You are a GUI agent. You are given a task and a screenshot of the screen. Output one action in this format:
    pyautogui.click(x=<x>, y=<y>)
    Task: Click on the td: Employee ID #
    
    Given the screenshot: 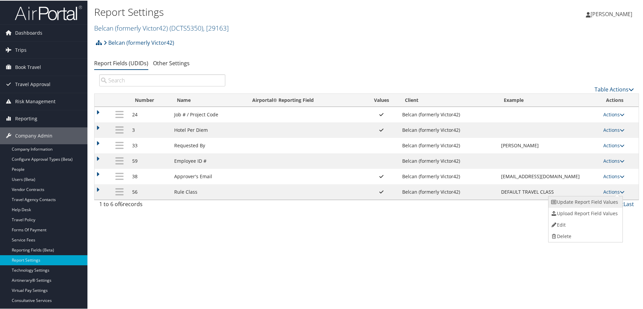 What is the action you would take?
    pyautogui.click(x=209, y=160)
    